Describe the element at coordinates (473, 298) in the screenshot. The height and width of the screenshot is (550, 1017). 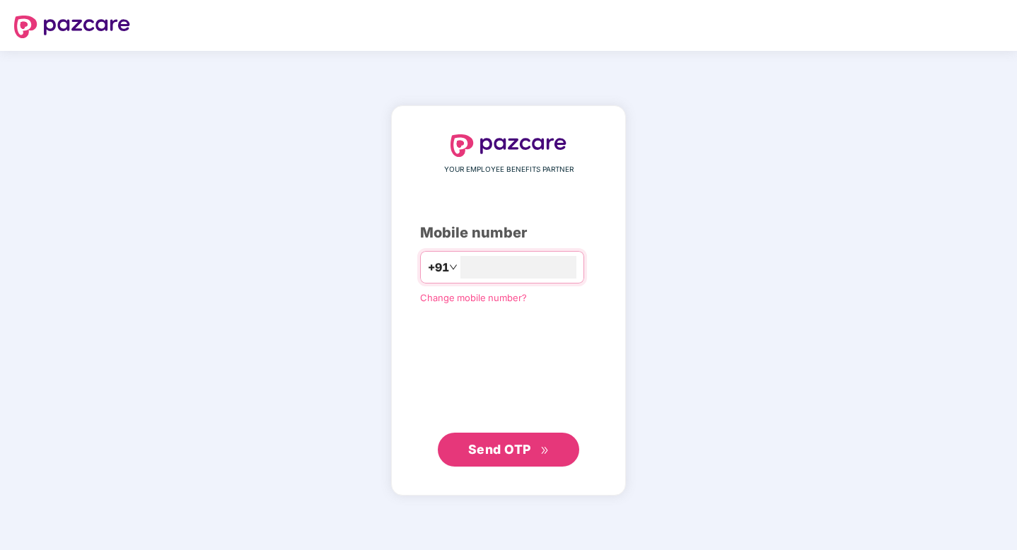
I see `span: Change mobile number?` at that location.